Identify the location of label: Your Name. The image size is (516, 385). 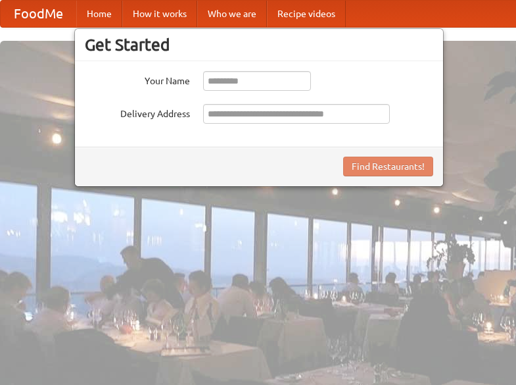
(137, 79).